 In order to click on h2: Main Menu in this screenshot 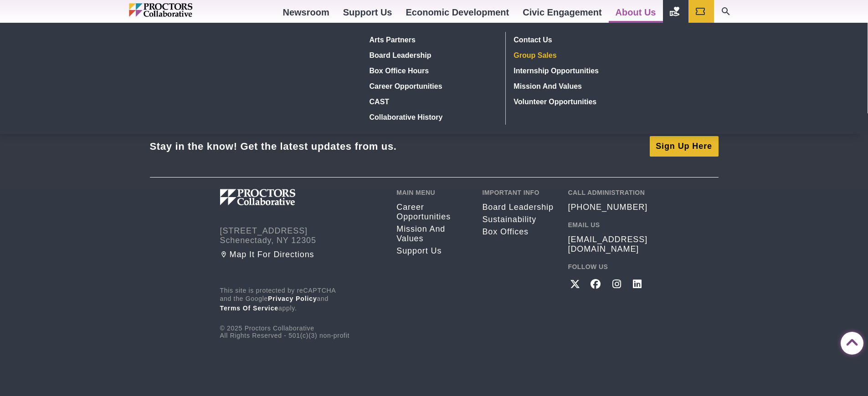, I will do `click(433, 193)`.